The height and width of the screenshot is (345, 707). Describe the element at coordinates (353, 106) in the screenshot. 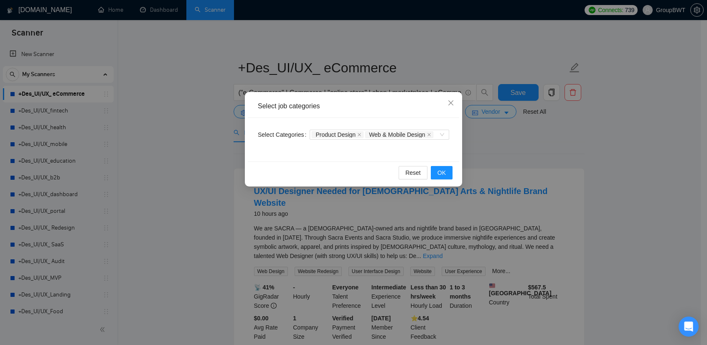

I see `div: Select job categories` at that location.